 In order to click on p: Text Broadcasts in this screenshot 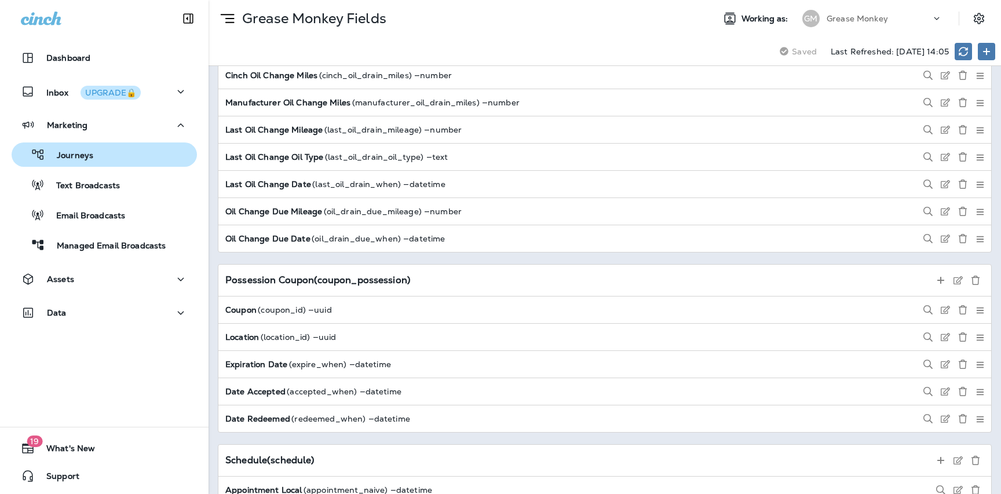, I will do `click(82, 186)`.